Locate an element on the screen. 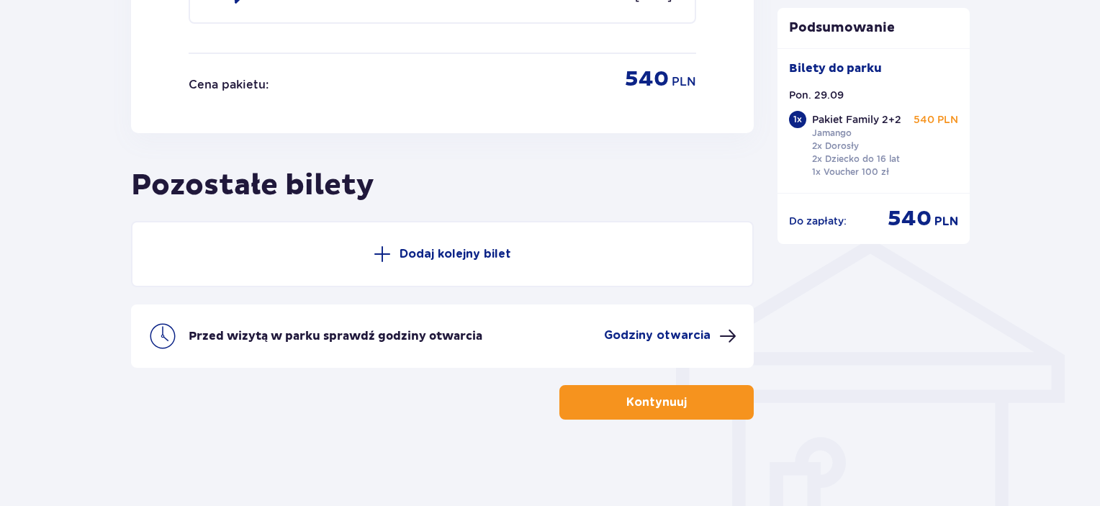  div: 1 x is located at coordinates (798, 119).